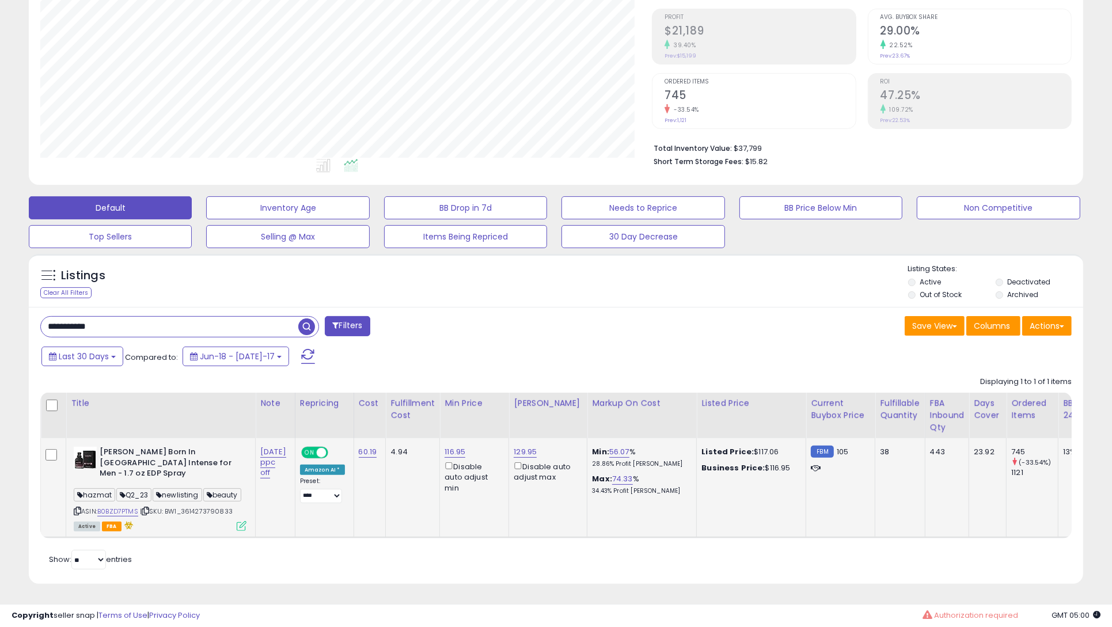  Describe the element at coordinates (996, 269) in the screenshot. I see `p: Listing States:` at that location.